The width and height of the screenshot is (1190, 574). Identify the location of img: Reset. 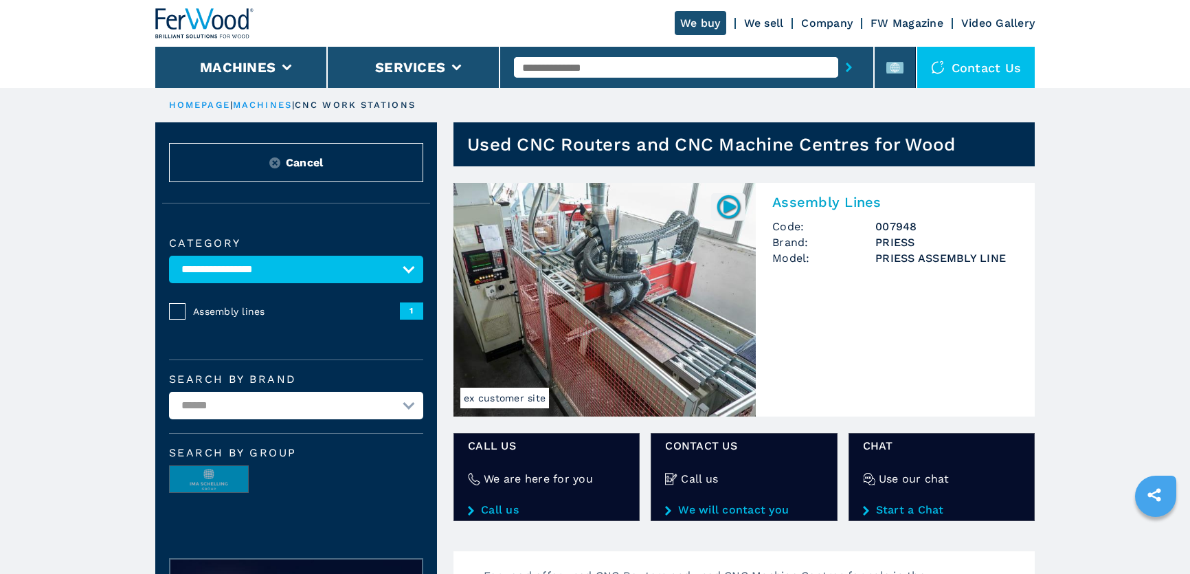
(275, 163).